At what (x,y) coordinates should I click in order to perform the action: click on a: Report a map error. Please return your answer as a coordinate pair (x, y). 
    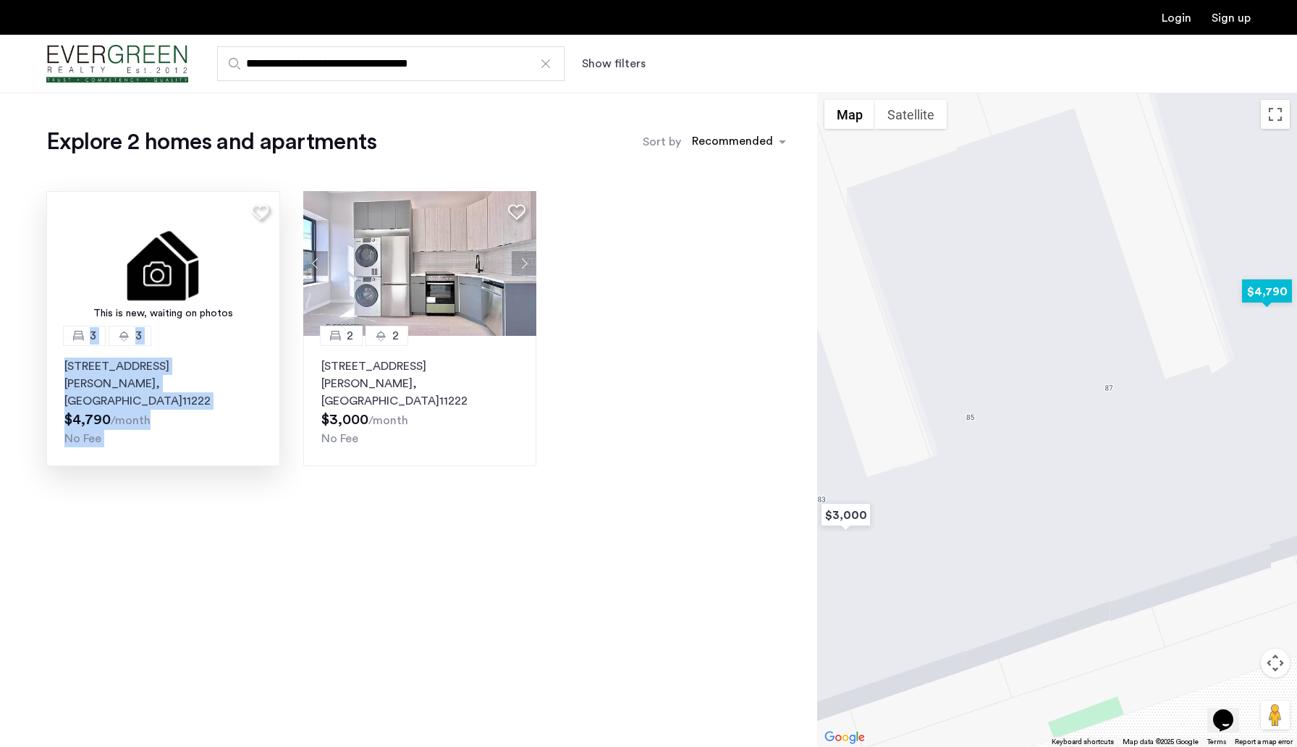
    Looking at the image, I should click on (1264, 742).